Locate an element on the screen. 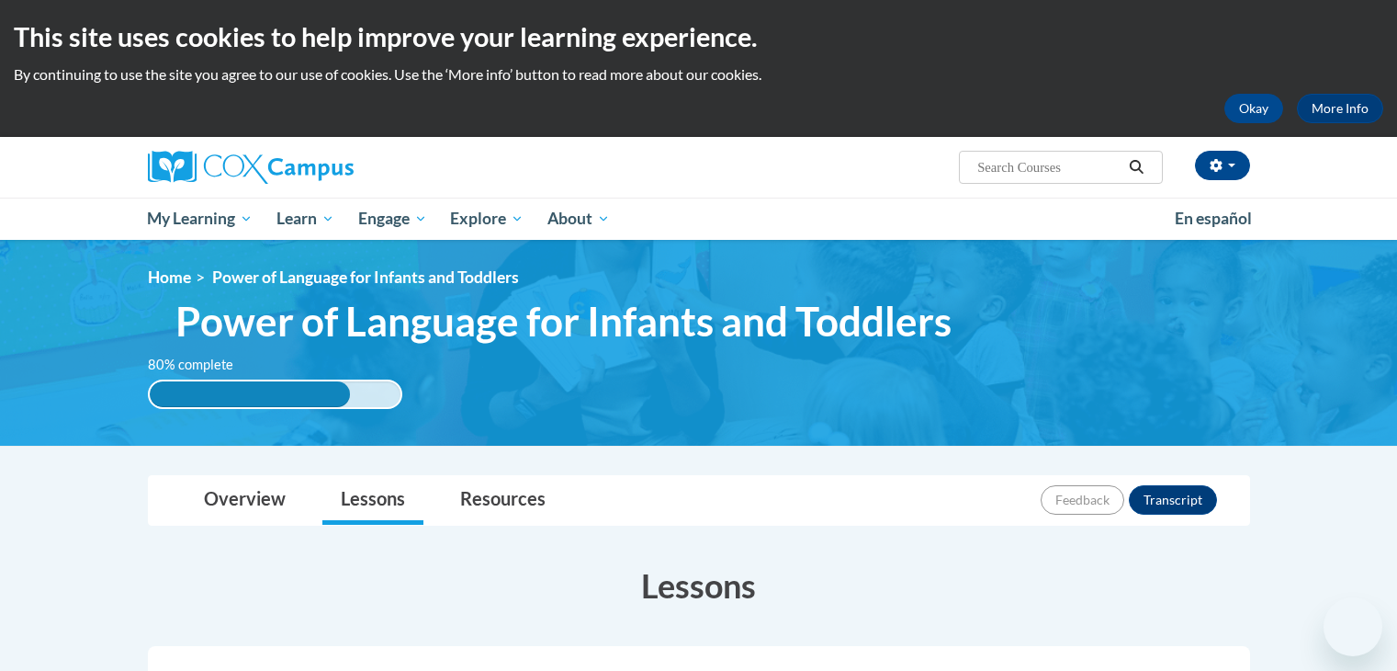 The width and height of the screenshot is (1397, 671). button: Feedback is located at coordinates (1082, 500).